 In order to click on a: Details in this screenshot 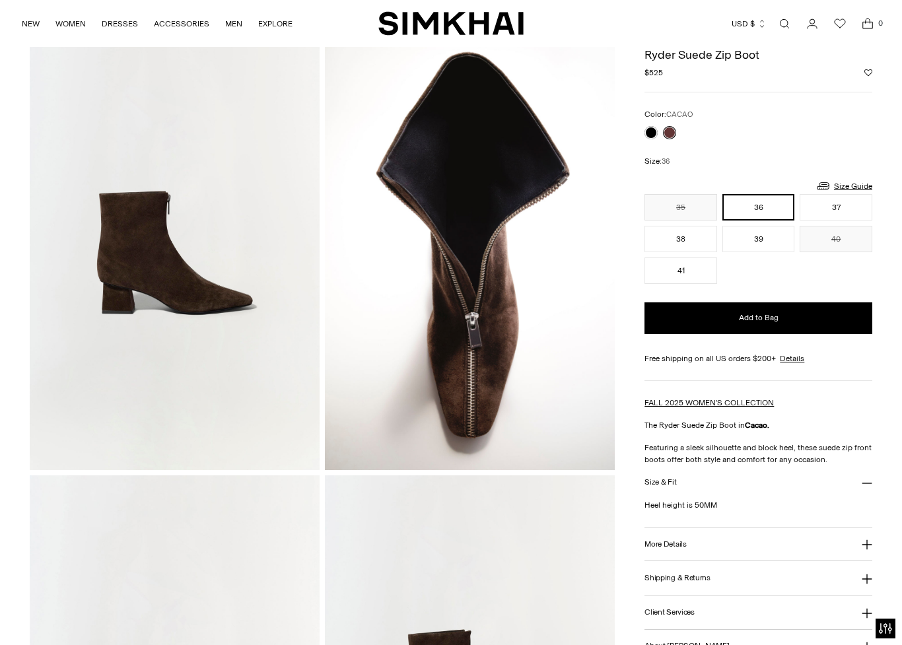, I will do `click(792, 359)`.